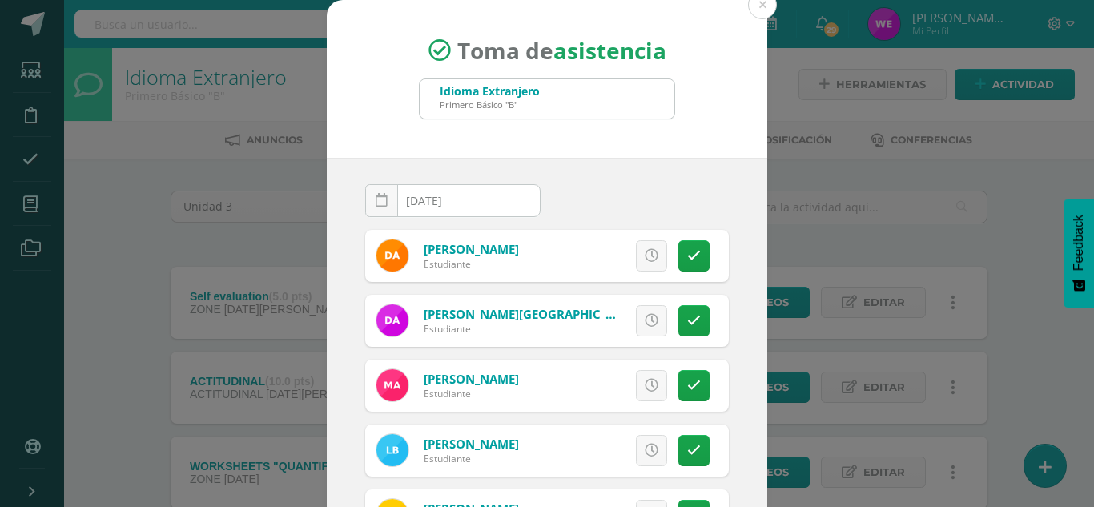 Image resolution: width=1094 pixels, height=507 pixels. Describe the element at coordinates (562, 50) in the screenshot. I see `span: Toma de` at that location.